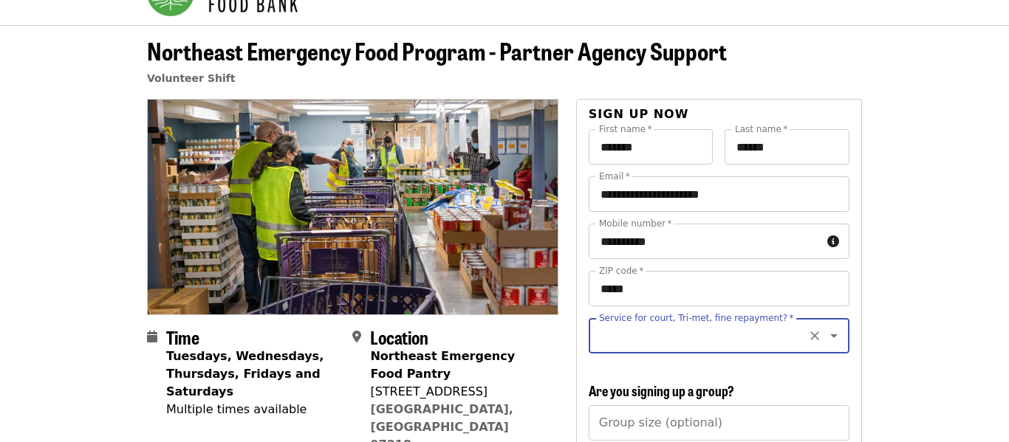  Describe the element at coordinates (719, 423) in the screenshot. I see `input: [object Object]` at that location.